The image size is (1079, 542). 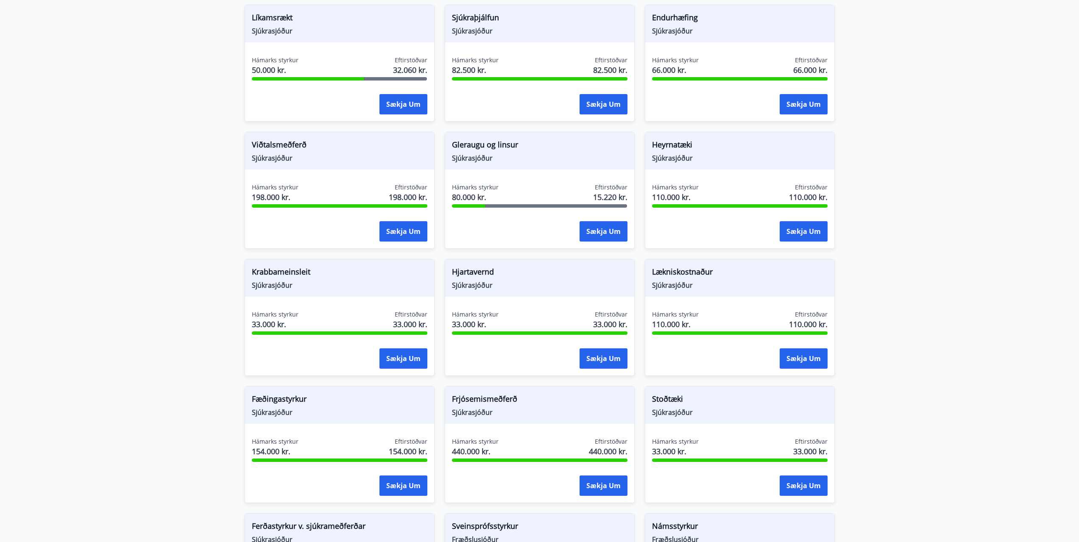 I want to click on span: Fæðingastyrkur, so click(x=340, y=401).